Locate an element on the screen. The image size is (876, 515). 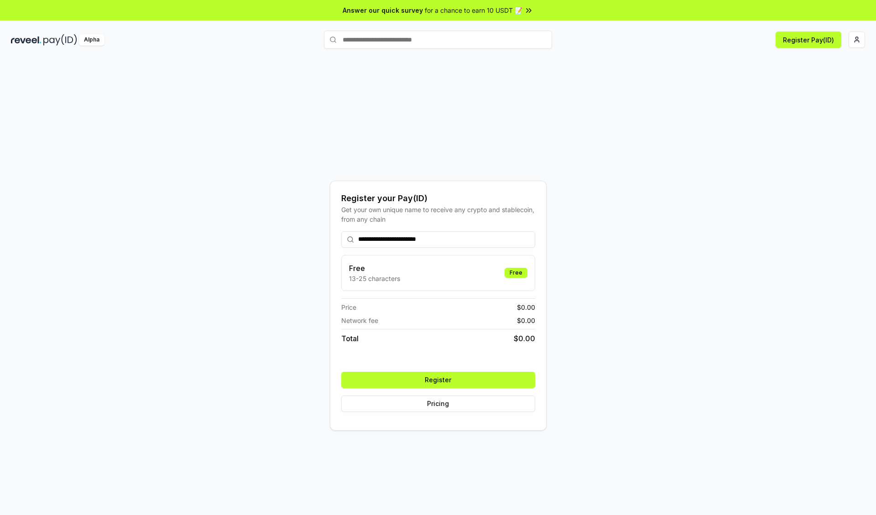
div: Get your own unique name to receive any crypto and stablecoin, from any chain is located at coordinates (438, 214).